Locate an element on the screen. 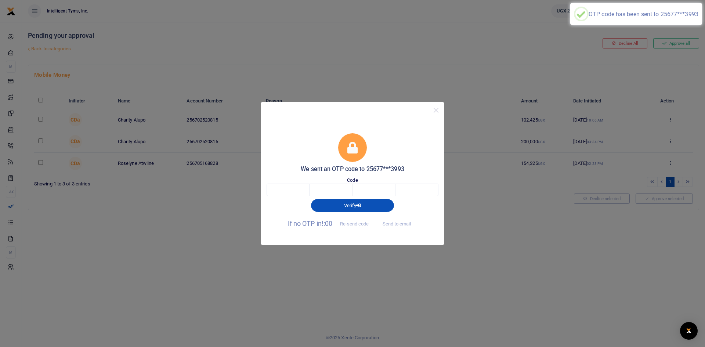 This screenshot has height=347, width=705. button: Close is located at coordinates (436, 110).